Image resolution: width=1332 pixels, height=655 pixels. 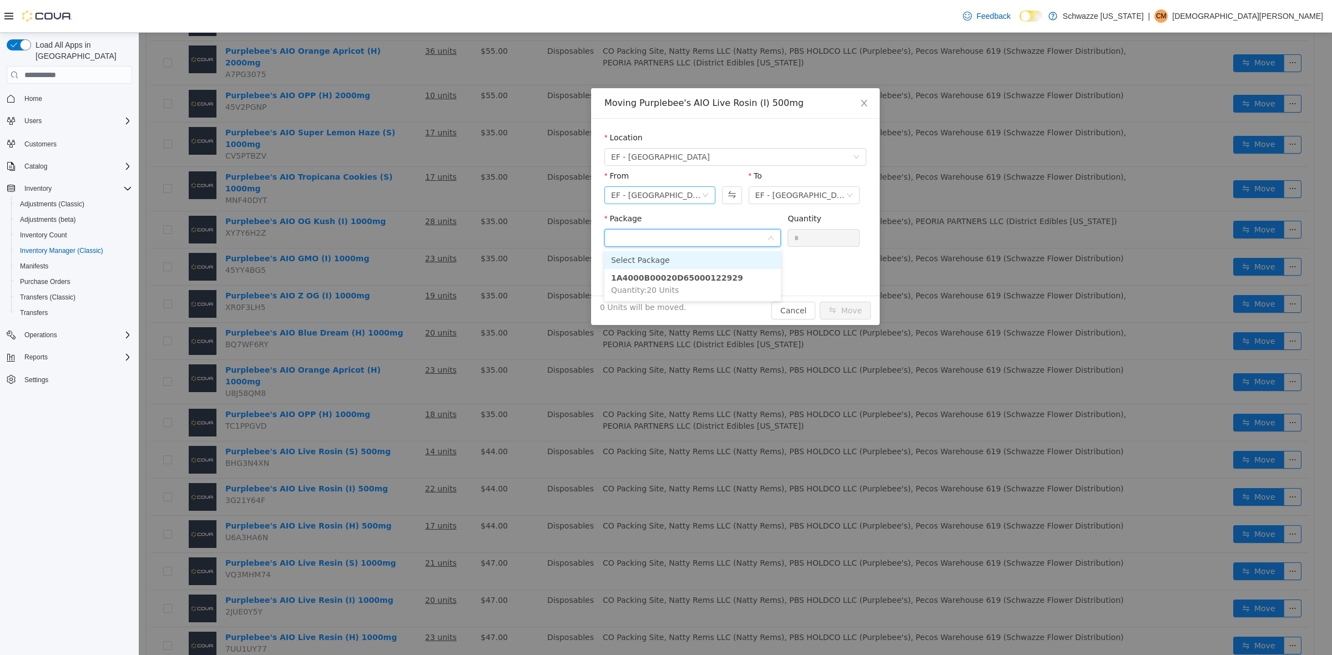 What do you see at coordinates (69, 251) in the screenshot?
I see `nav: Complex example` at bounding box center [69, 251].